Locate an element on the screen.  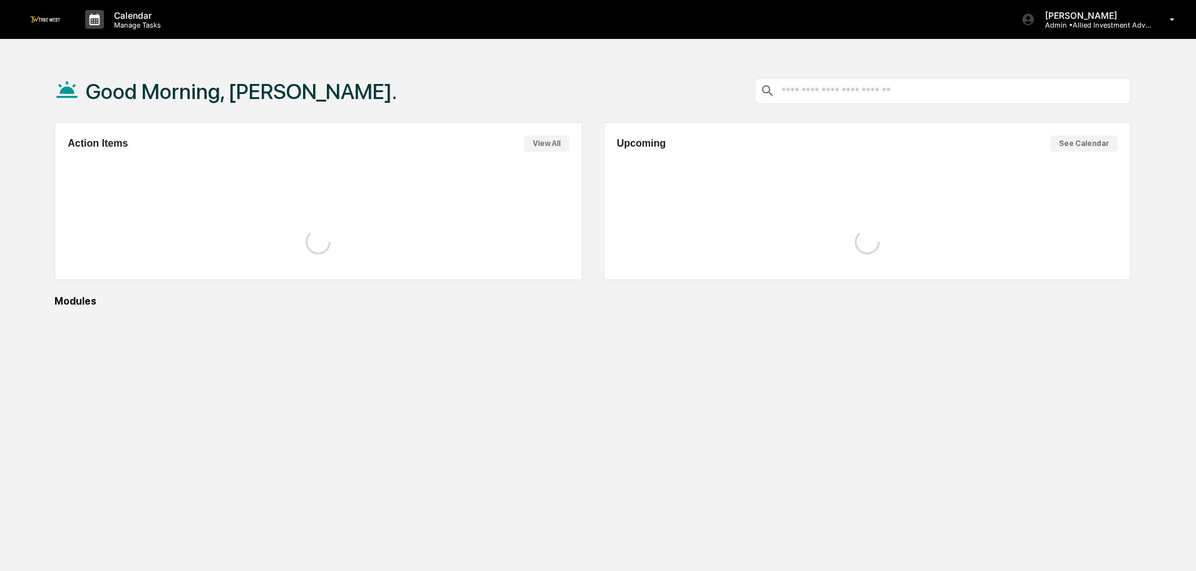
img: logo is located at coordinates (45, 19).